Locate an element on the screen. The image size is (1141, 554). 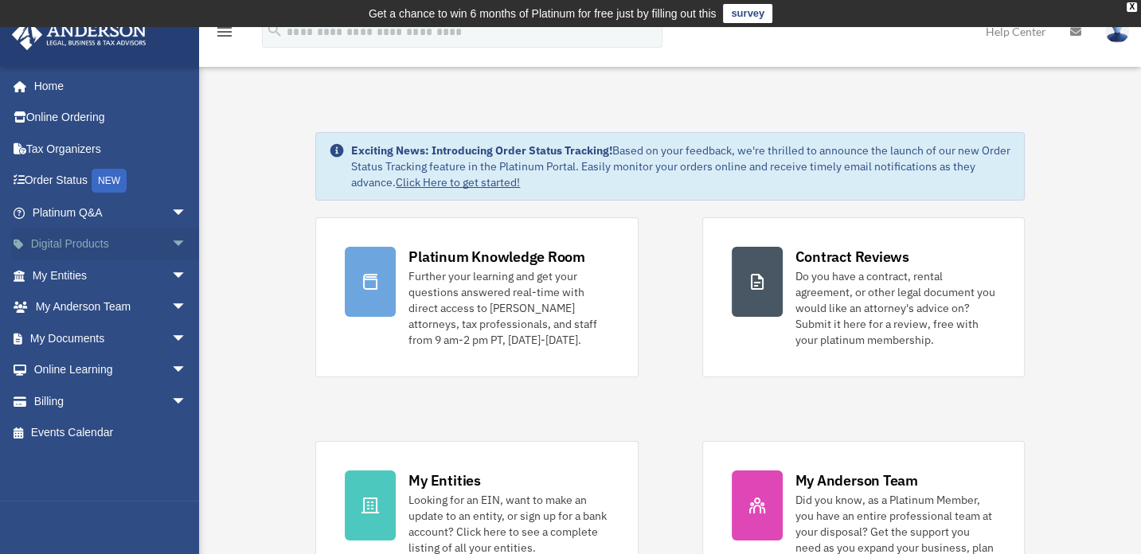
a: My Entitiesarrow_drop_down is located at coordinates (111, 275).